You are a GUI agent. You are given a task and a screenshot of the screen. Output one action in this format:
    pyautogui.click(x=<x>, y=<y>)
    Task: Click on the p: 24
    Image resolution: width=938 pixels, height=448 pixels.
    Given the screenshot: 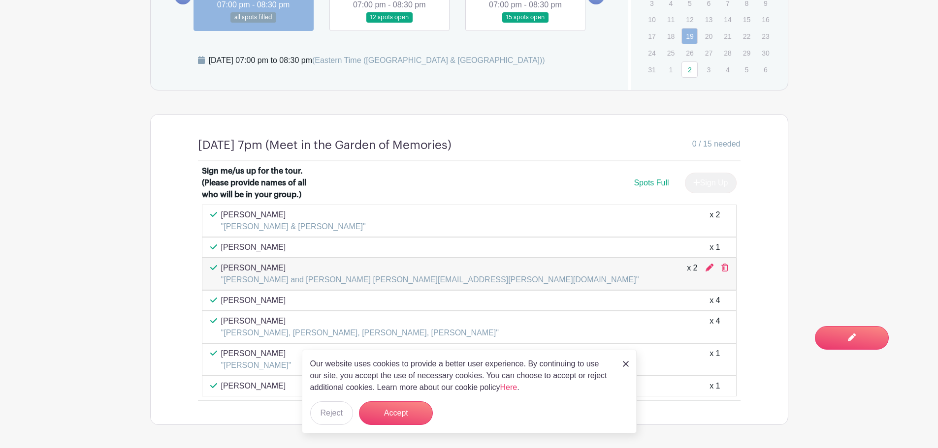 What is the action you would take?
    pyautogui.click(x=651, y=53)
    